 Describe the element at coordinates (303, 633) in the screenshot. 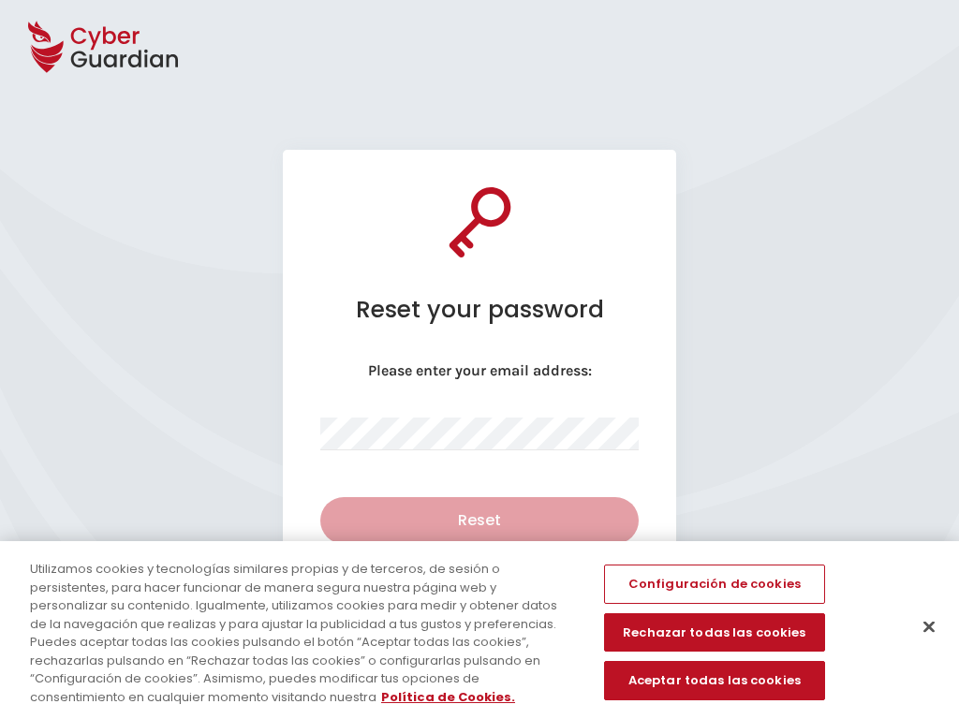

I see `div: Utilizamos cookies y tecnologías similares propias y de terceros, de sesión o persistentes, para ...` at that location.